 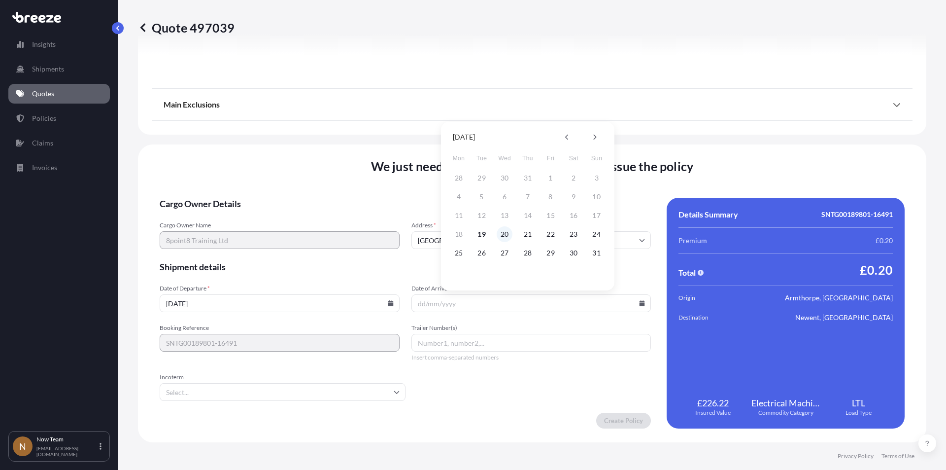 I want to click on span: Trailer Number(s), so click(x=531, y=328).